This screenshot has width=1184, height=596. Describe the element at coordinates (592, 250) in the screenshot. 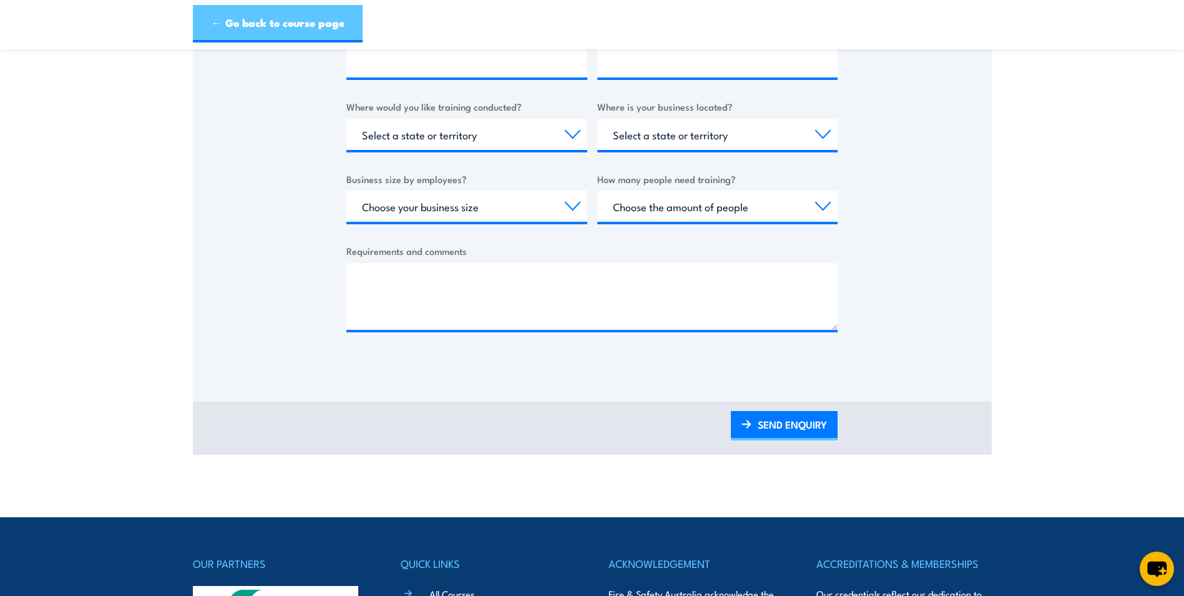

I see `label: Requirements and comments` at that location.